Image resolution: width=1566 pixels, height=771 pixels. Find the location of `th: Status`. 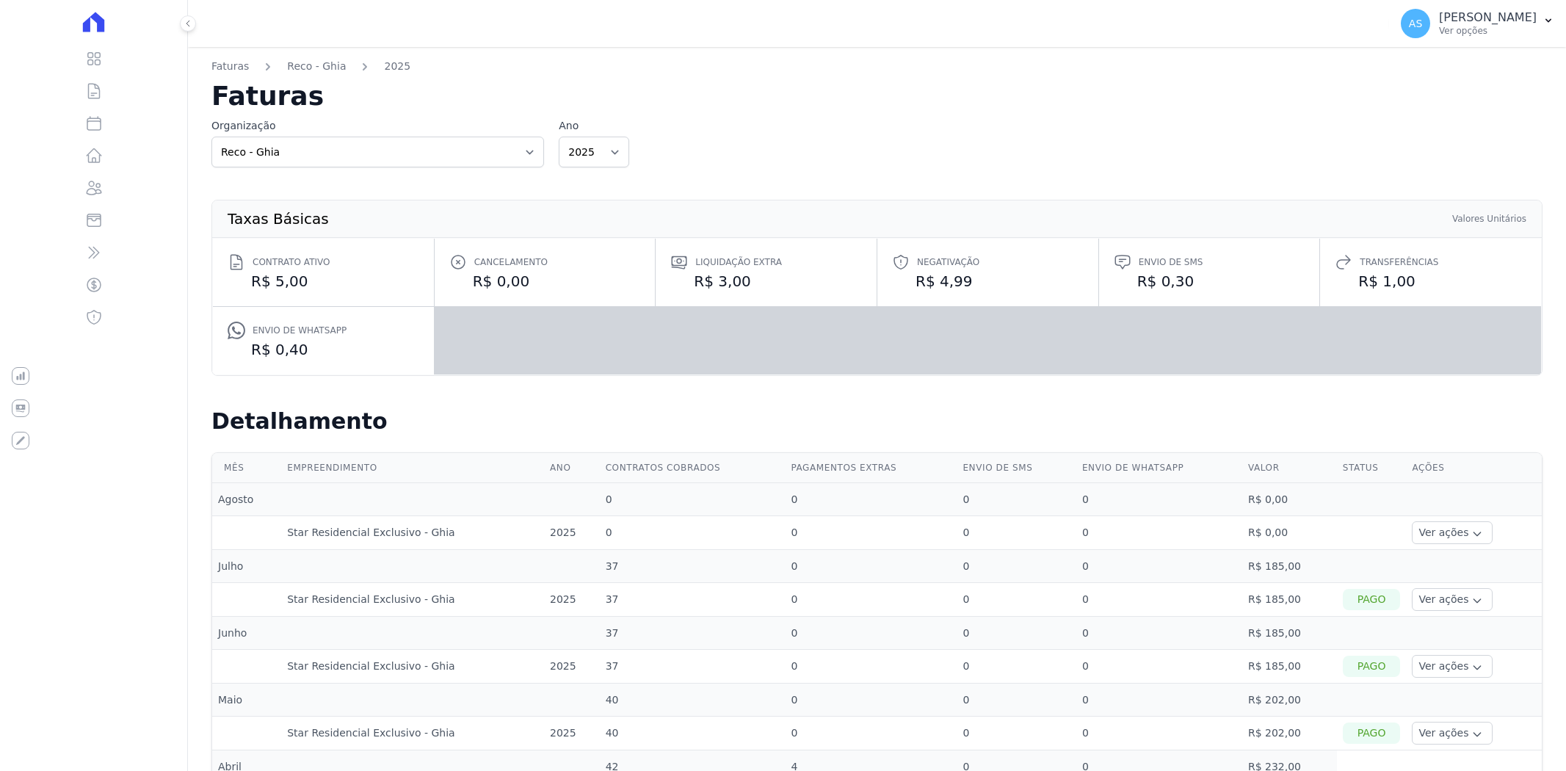

th: Status is located at coordinates (1371, 468).